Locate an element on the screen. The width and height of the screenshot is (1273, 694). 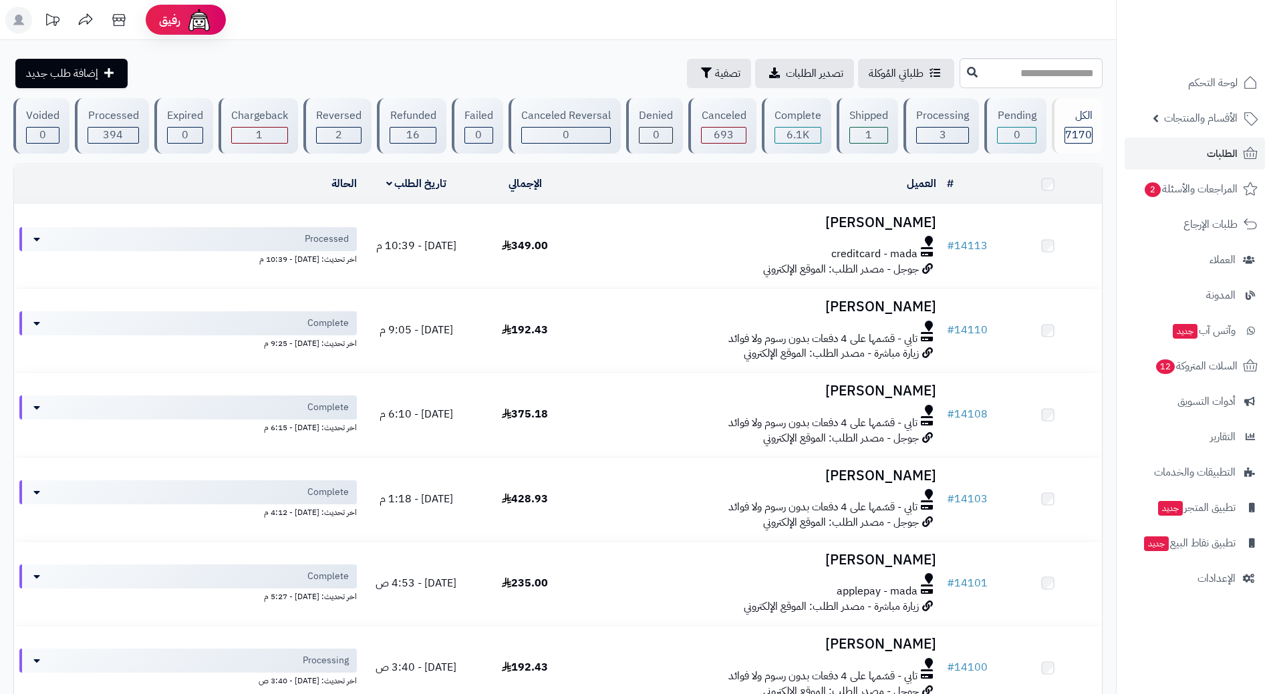
a: تاريخ الطلب is located at coordinates (416, 184).